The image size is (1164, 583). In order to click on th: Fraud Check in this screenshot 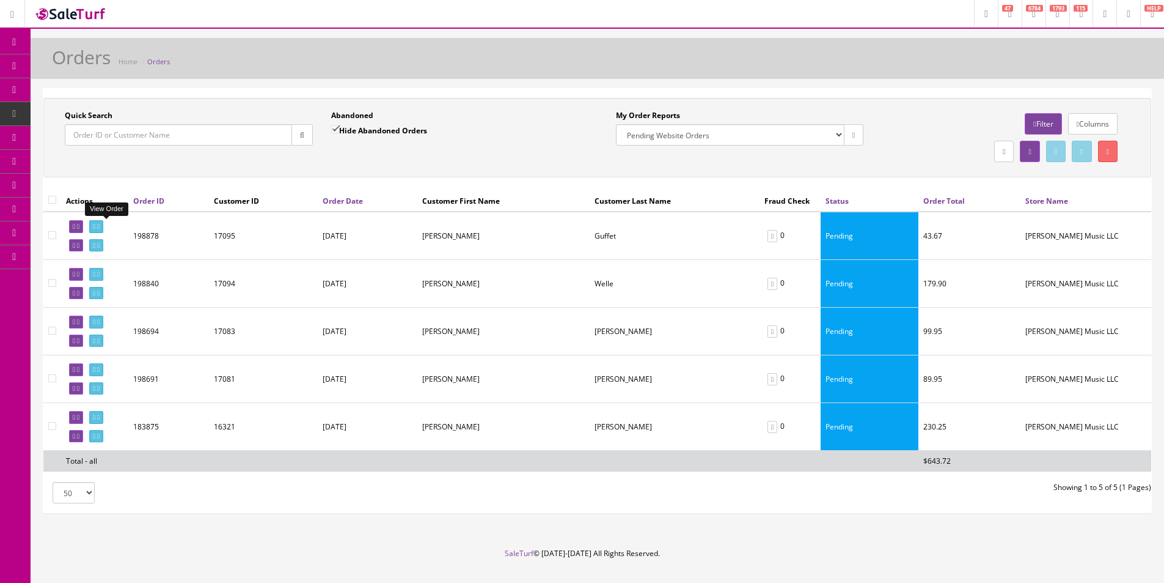, I will do `click(790, 200)`.